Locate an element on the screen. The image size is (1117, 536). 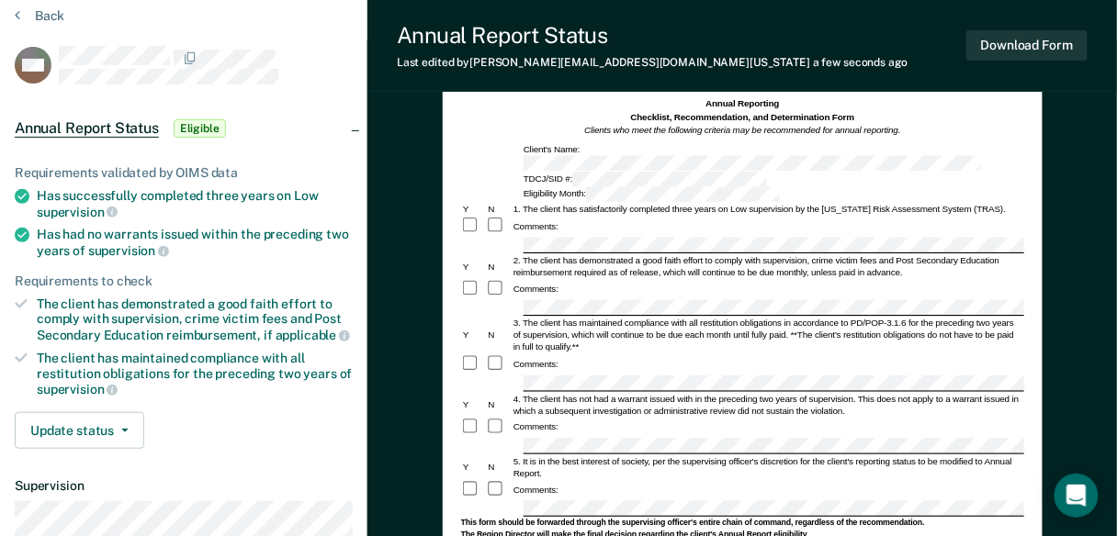
div: Requirements to check is located at coordinates (184, 281).